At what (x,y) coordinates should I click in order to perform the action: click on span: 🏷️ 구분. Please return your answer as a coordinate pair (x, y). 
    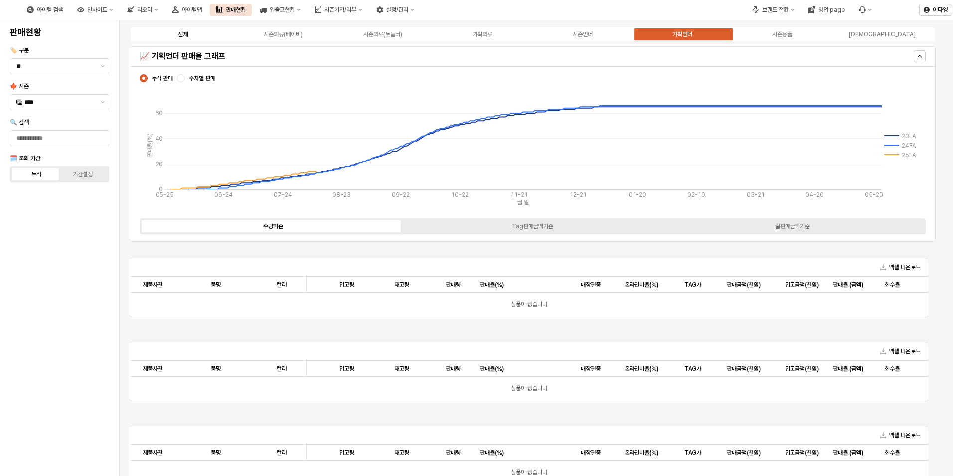
    Looking at the image, I should click on (19, 50).